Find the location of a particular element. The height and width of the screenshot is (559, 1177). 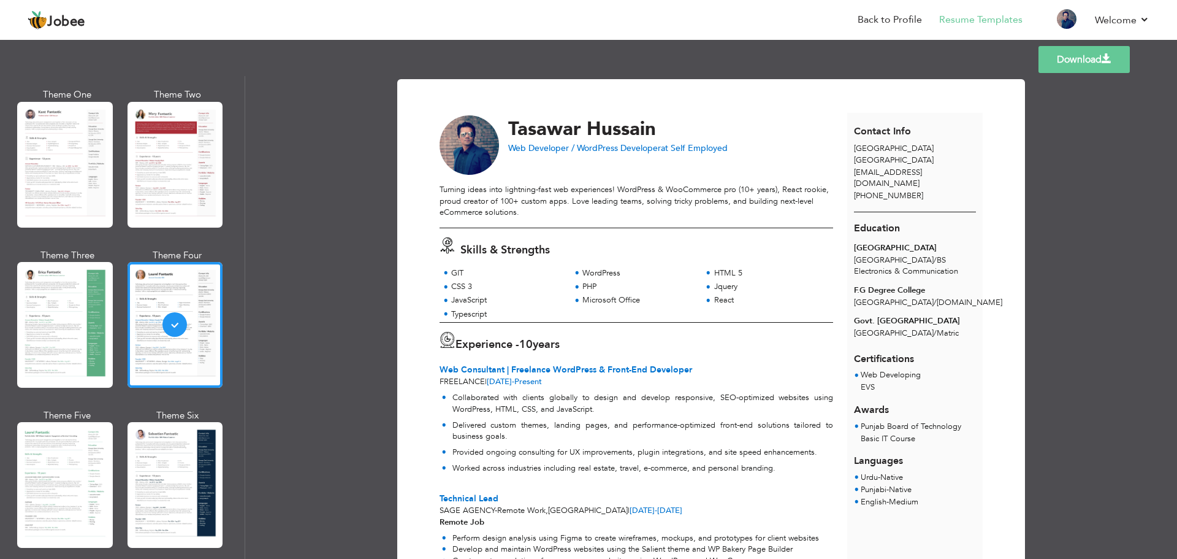

div: Theme Two is located at coordinates (178, 94).